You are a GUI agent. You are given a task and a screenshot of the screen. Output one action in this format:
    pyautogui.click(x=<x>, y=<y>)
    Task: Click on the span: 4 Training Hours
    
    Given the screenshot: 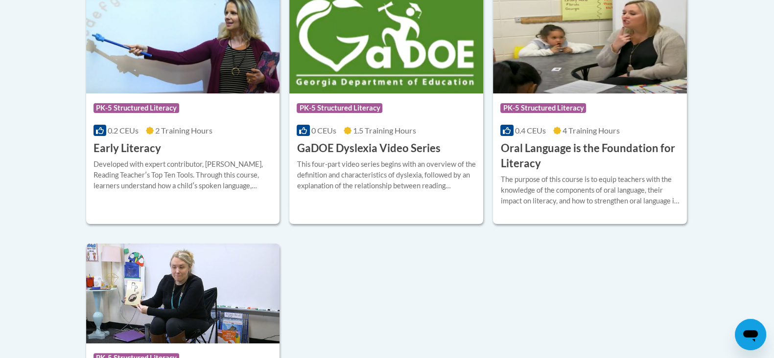 What is the action you would take?
    pyautogui.click(x=591, y=130)
    